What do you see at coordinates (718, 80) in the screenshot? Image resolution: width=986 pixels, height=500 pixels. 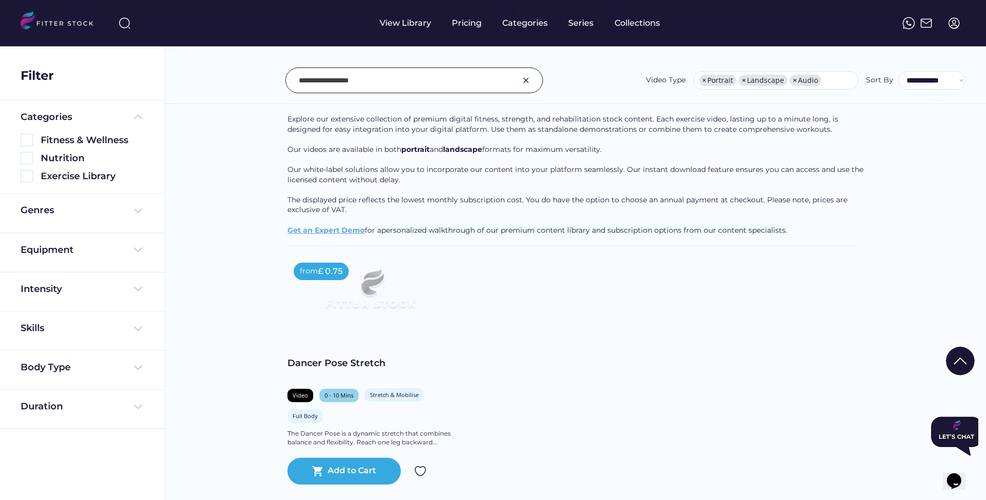 I see `li: Portrait` at bounding box center [718, 80].